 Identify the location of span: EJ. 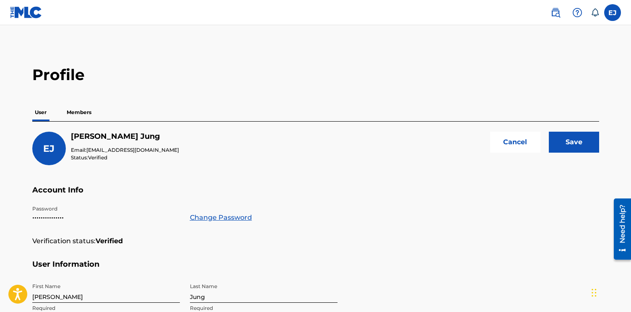
(49, 148).